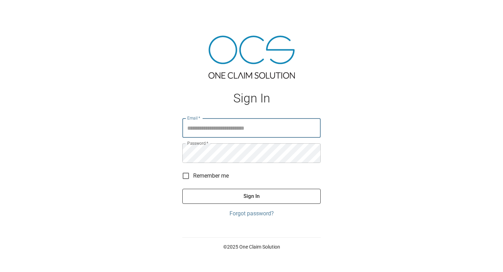 This screenshot has width=503, height=272. What do you see at coordinates (251, 98) in the screenshot?
I see `h1: Sign In` at bounding box center [251, 98].